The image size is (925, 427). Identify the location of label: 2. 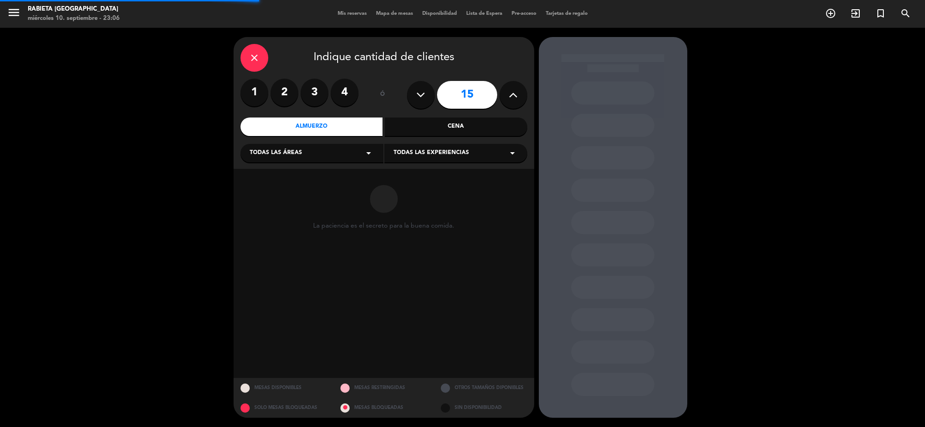
(285, 93).